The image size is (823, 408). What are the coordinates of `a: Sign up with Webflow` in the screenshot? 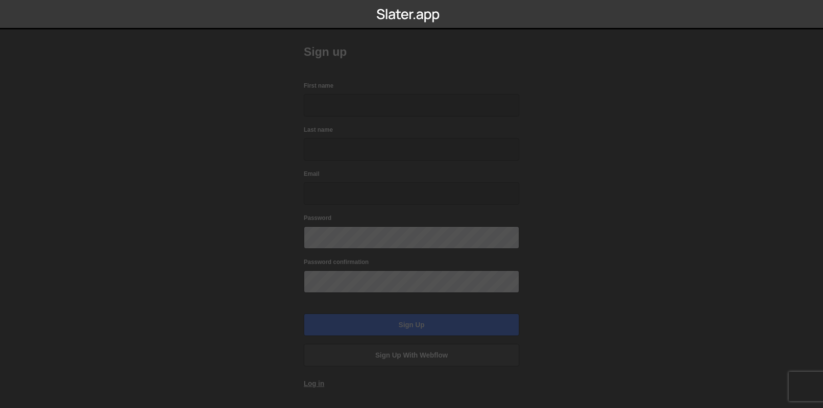 It's located at (412, 355).